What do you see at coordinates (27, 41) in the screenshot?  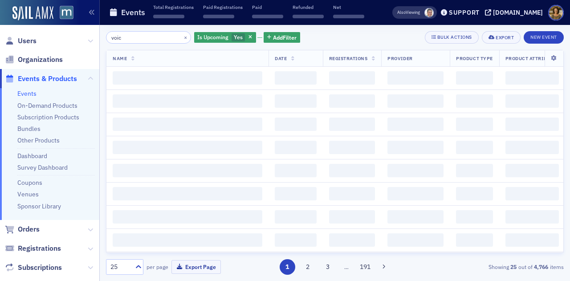 I see `span: Users` at bounding box center [27, 41].